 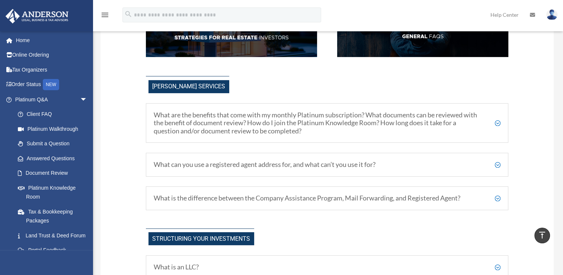 I want to click on span: Structuring Your investments, so click(x=201, y=238).